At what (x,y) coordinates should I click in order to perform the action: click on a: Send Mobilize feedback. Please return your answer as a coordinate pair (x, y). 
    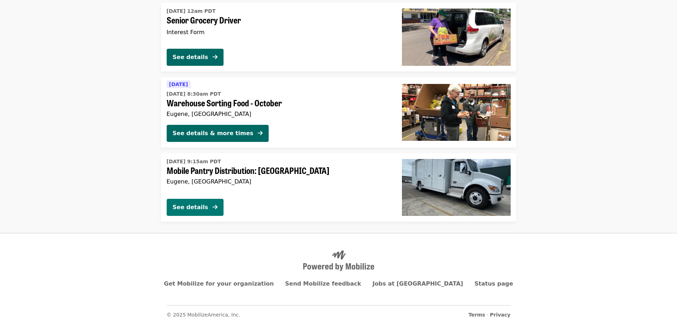
    Looking at the image, I should click on (323, 283).